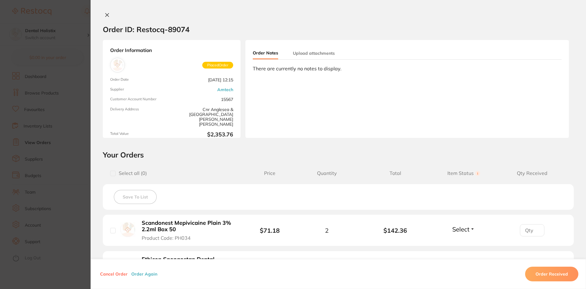 The width and height of the screenshot is (586, 289). Describe the element at coordinates (461, 229) in the screenshot. I see `span: Select` at that location.